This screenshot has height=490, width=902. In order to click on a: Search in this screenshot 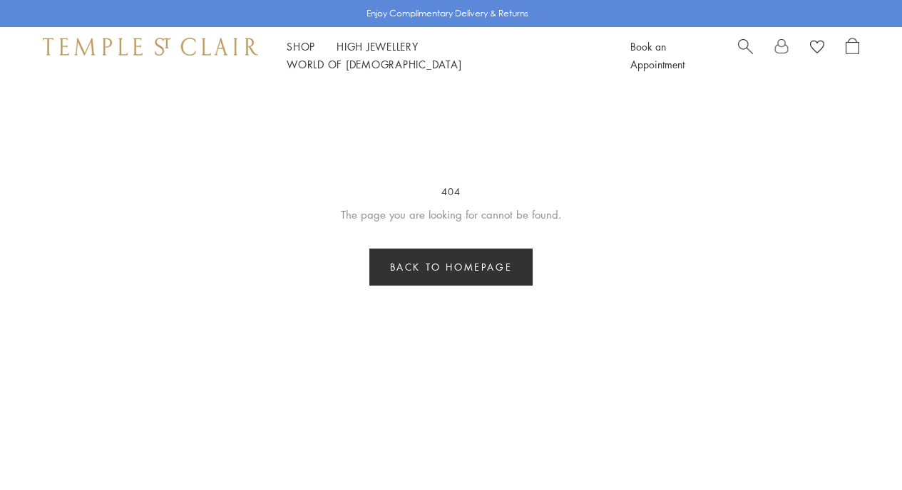, I will do `click(745, 56)`.